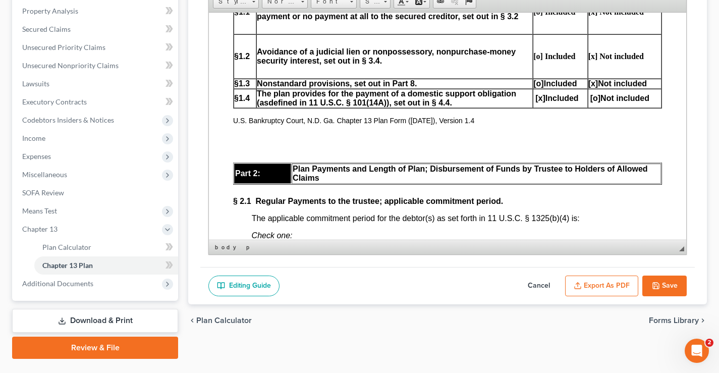  Describe the element at coordinates (207, 205) in the screenshot. I see `span: The applicable commitment period for the debtor(s) as set forth in 11 U.S.C. § 1325(b)(4) is:` at that location.